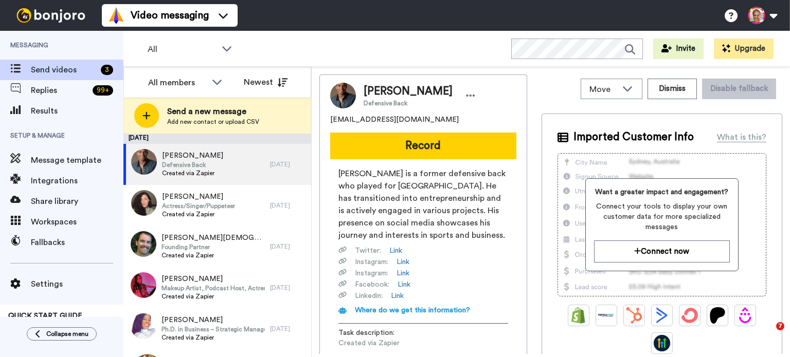  I want to click on span: Message template, so click(77, 160).